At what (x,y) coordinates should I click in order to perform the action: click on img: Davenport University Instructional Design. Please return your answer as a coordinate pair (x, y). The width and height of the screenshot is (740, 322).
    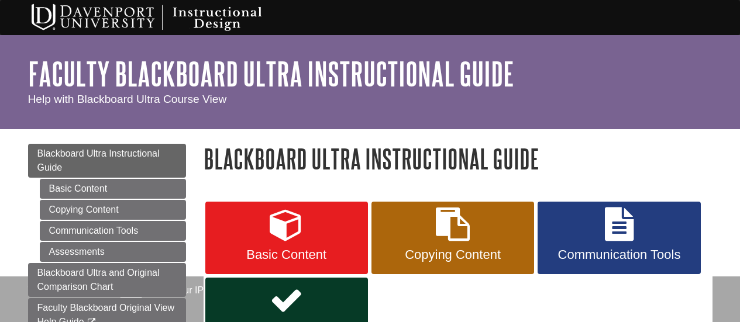
    Looking at the image, I should click on (163, 18).